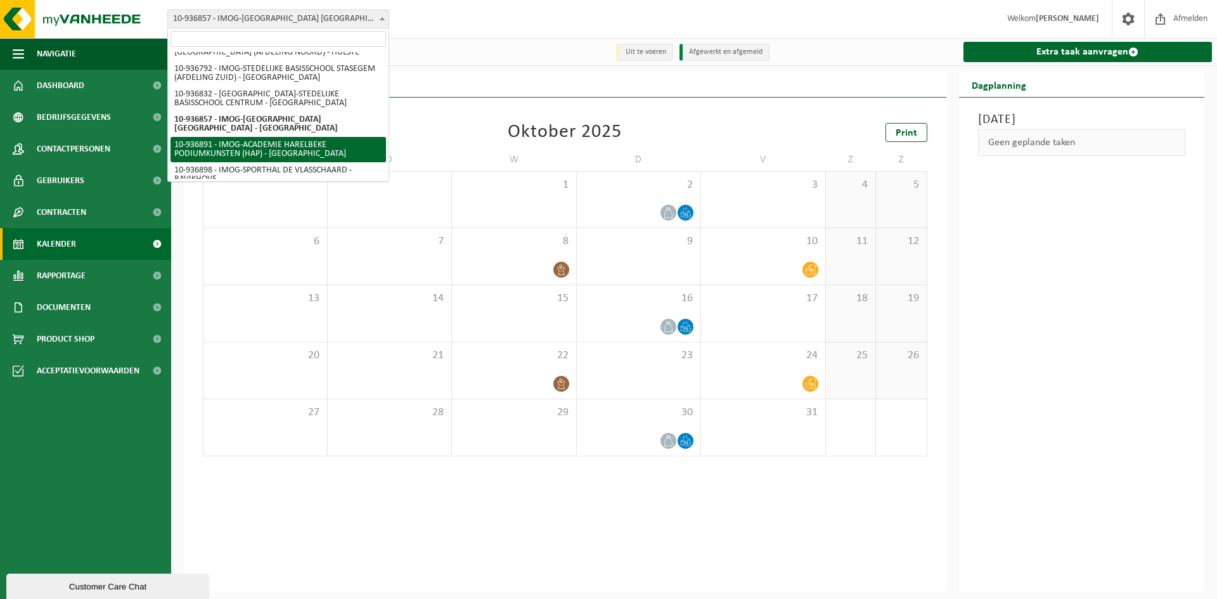  Describe the element at coordinates (851, 185) in the screenshot. I see `span: 4` at that location.